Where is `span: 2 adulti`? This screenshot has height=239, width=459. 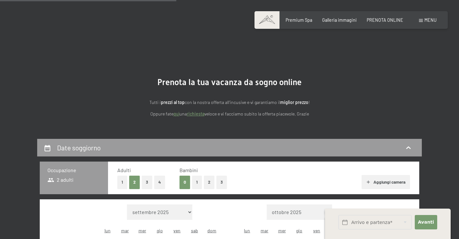 span: 2 adulti is located at coordinates (60, 180).